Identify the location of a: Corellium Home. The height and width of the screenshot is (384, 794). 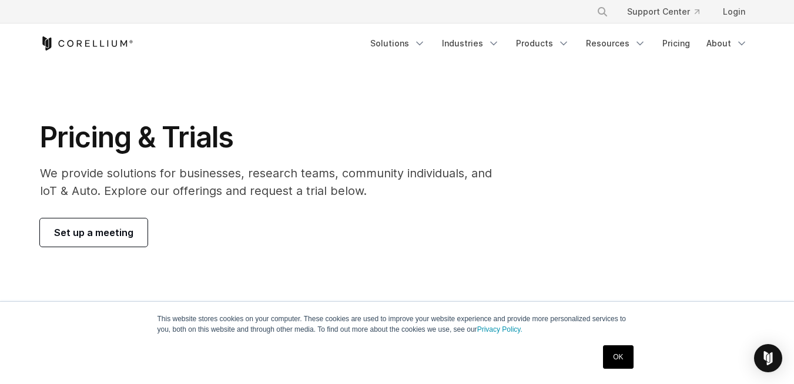
(86, 44).